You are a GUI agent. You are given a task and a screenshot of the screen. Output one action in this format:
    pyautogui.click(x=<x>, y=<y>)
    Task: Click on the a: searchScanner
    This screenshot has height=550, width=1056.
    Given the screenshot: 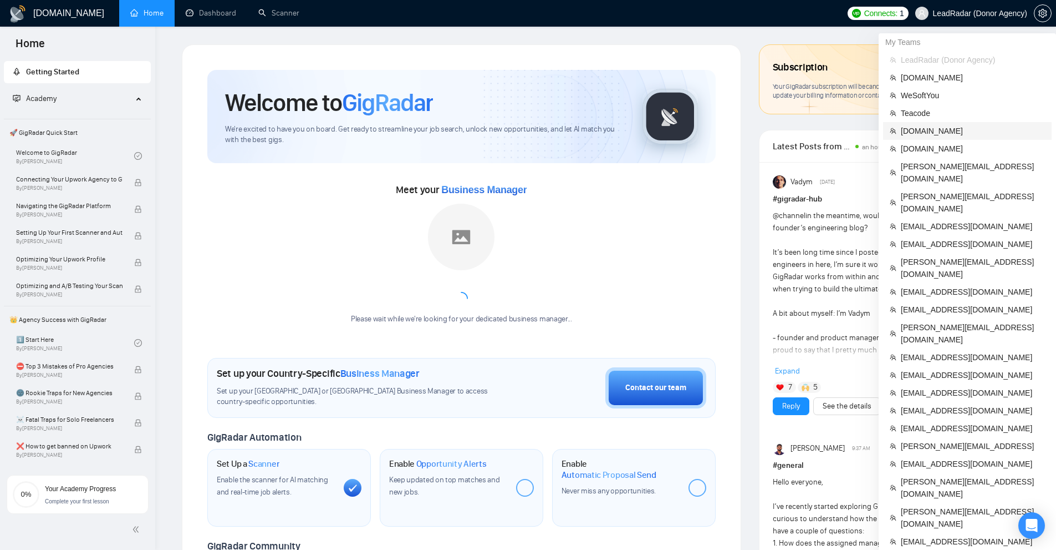 What is the action you would take?
    pyautogui.click(x=279, y=13)
    